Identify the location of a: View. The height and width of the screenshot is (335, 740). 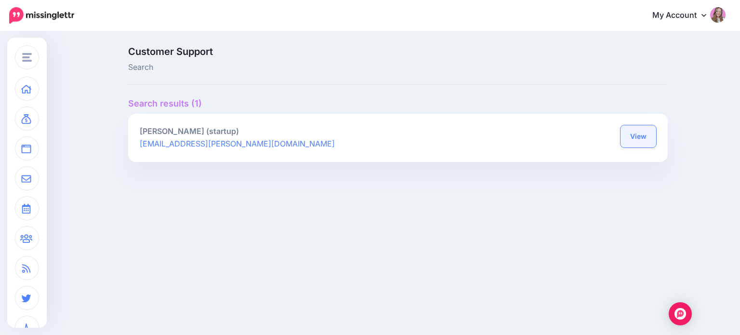
(638, 136).